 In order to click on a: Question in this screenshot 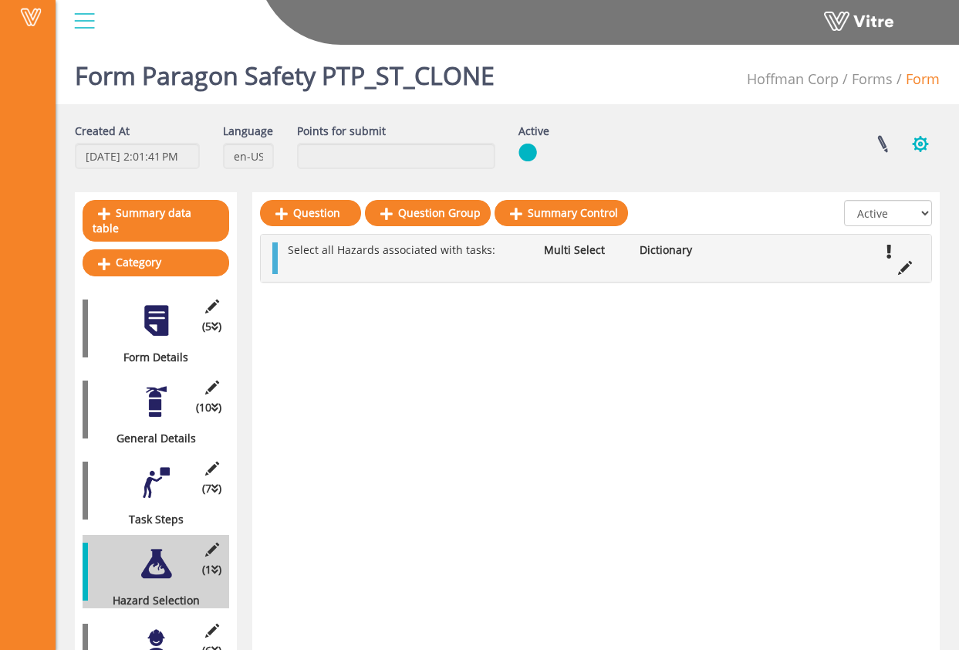, I will do `click(310, 213)`.